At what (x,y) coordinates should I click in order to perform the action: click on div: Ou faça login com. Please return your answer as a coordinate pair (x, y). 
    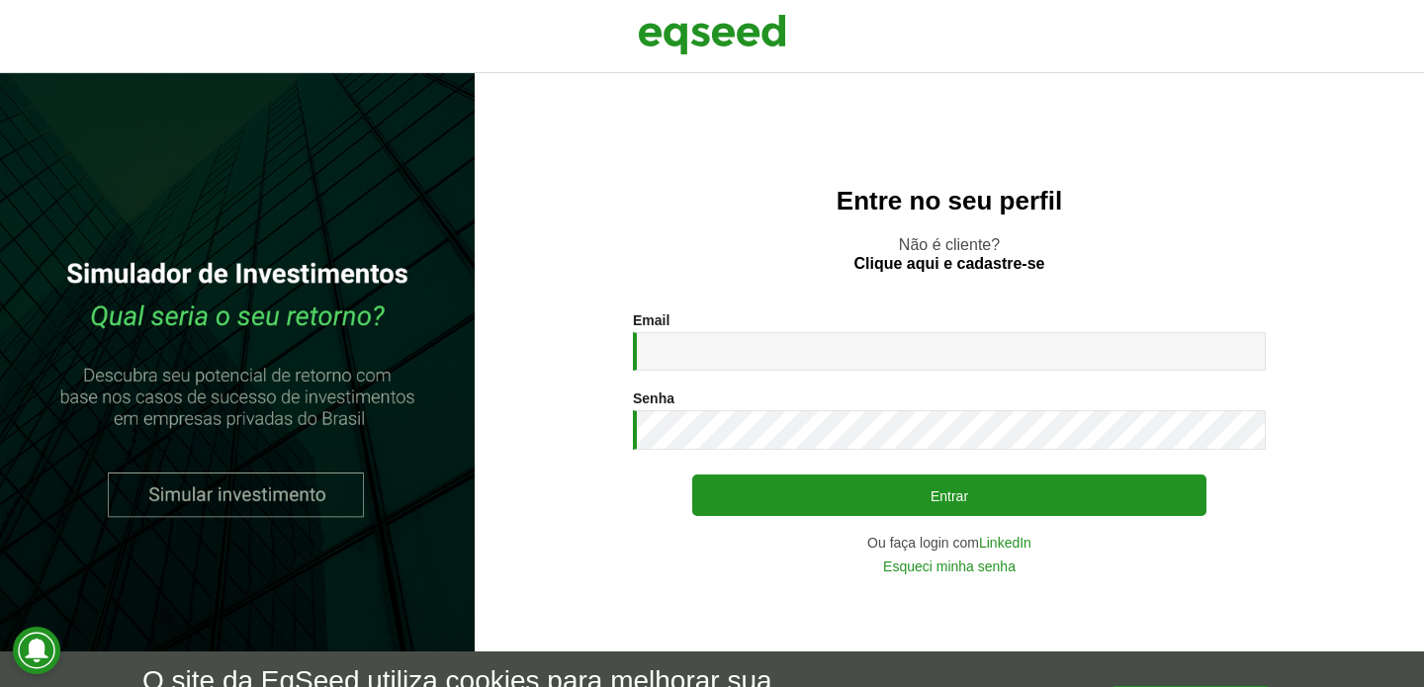
    Looking at the image, I should click on (949, 543).